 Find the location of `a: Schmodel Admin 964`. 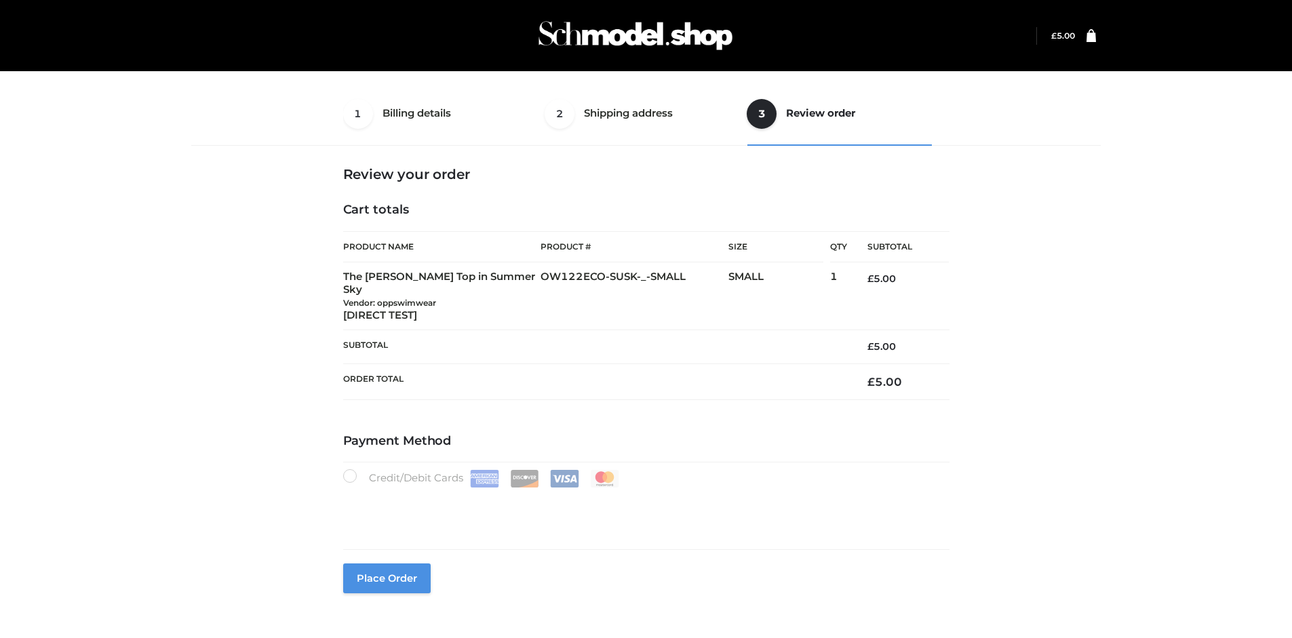

a: Schmodel Admin 964 is located at coordinates (636, 35).